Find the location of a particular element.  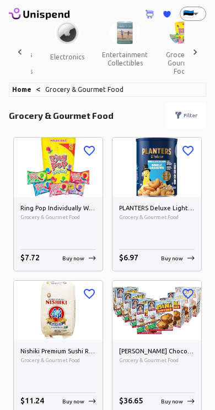

a: Grocery & Gourmet Food is located at coordinates (84, 89).